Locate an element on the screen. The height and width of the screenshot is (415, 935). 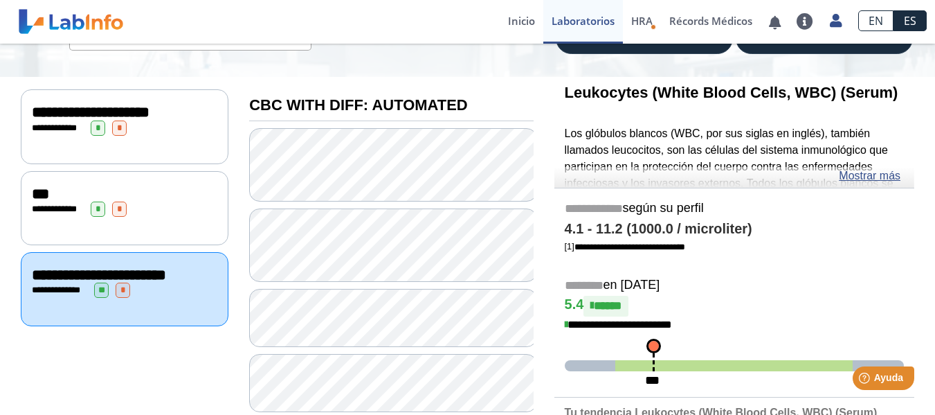
span: Ayuda is located at coordinates (77, 17).